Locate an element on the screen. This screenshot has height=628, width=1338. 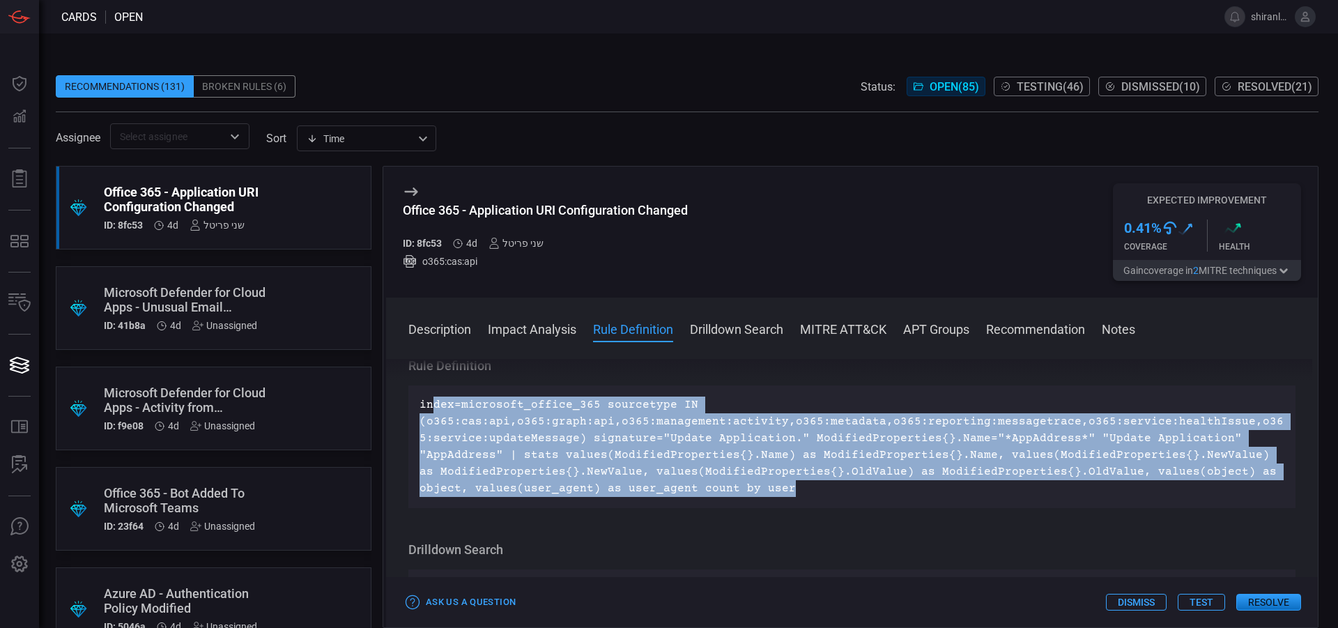
div: Coverage is located at coordinates (1165, 247).